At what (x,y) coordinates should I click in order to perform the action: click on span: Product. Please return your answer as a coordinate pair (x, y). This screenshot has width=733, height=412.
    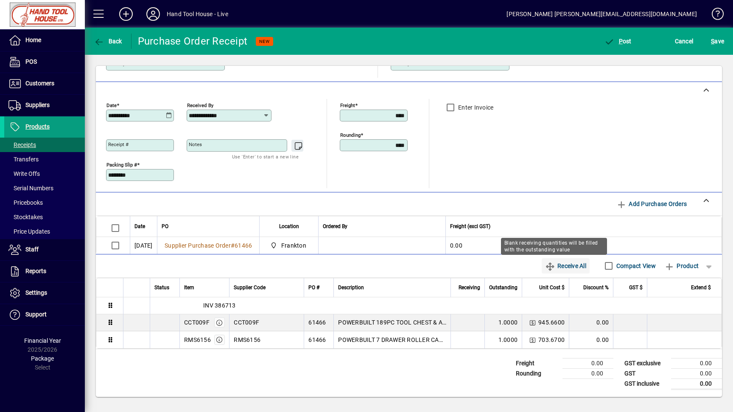
    Looking at the image, I should click on (682, 266).